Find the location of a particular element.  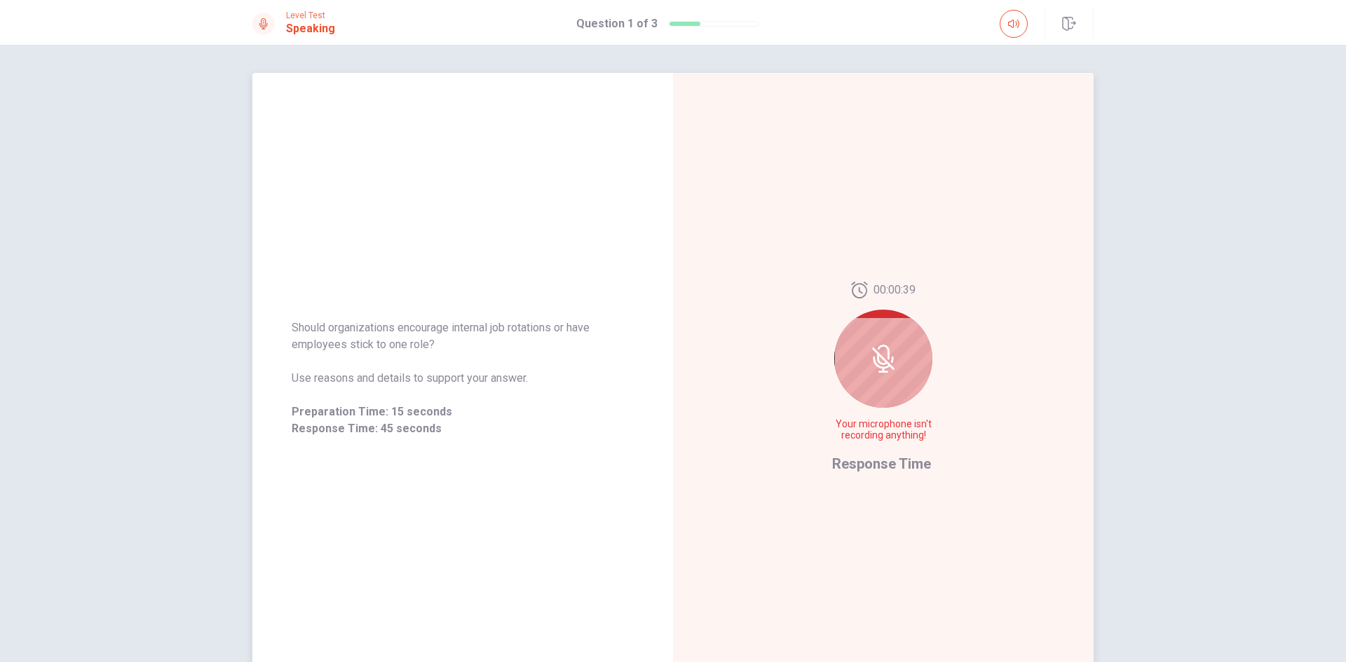

h1: Question 1 of 3 is located at coordinates (617, 24).